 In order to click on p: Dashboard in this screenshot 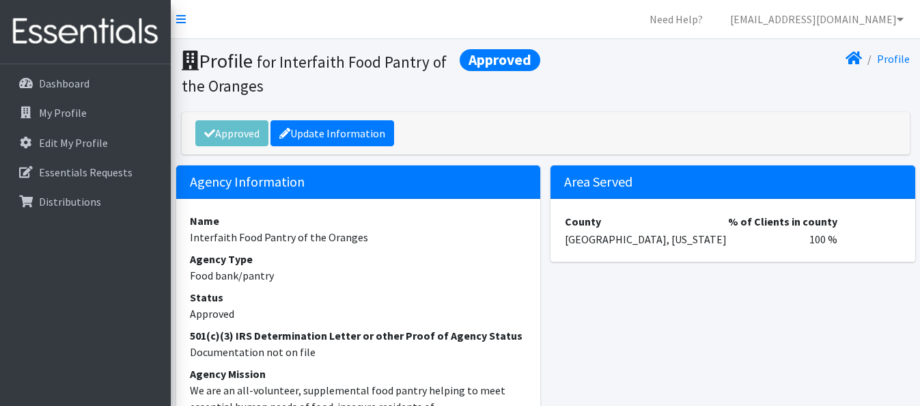, I will do `click(64, 83)`.